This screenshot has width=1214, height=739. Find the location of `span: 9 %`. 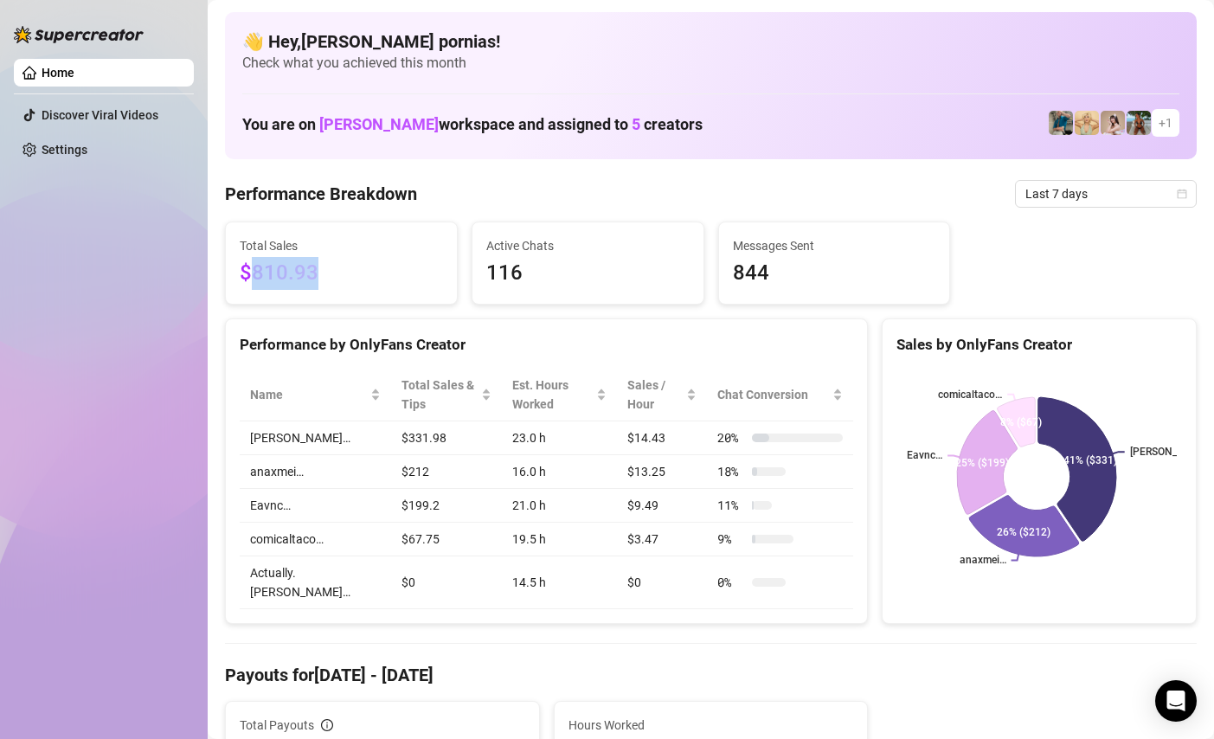

span: 9 % is located at coordinates (731, 539).